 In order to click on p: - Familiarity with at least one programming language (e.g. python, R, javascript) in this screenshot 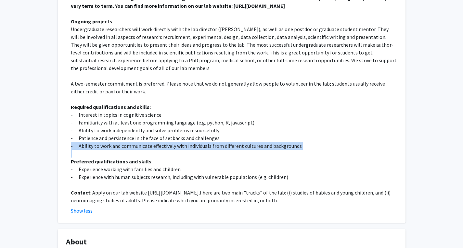, I will do `click(234, 123)`.